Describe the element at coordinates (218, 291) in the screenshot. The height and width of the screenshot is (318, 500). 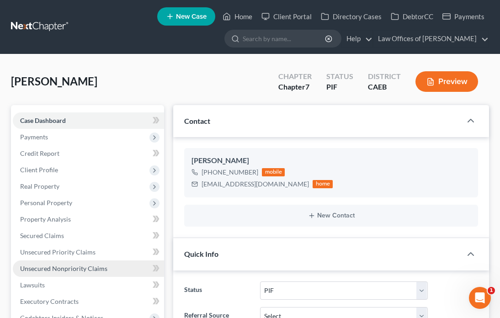
I see `label: Status` at that location.